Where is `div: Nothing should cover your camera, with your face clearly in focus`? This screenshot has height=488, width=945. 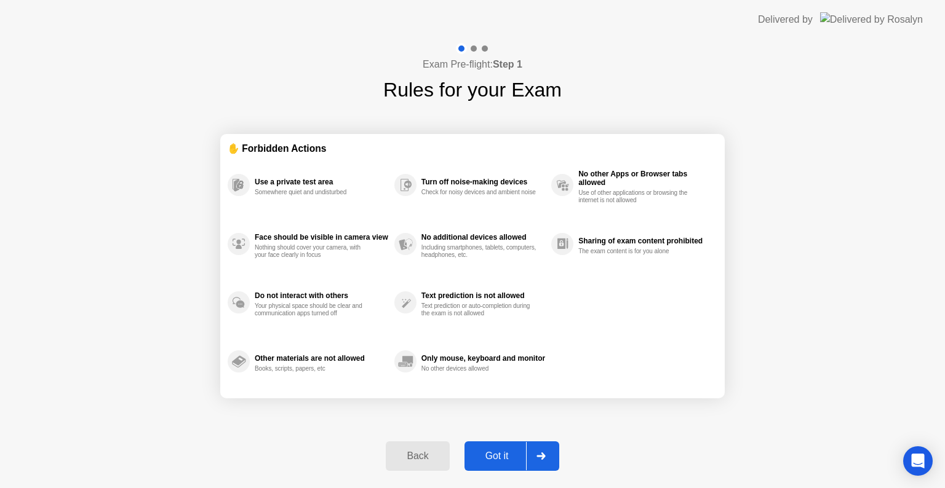
div: Nothing should cover your camera, with your face clearly in focus is located at coordinates (312, 252).